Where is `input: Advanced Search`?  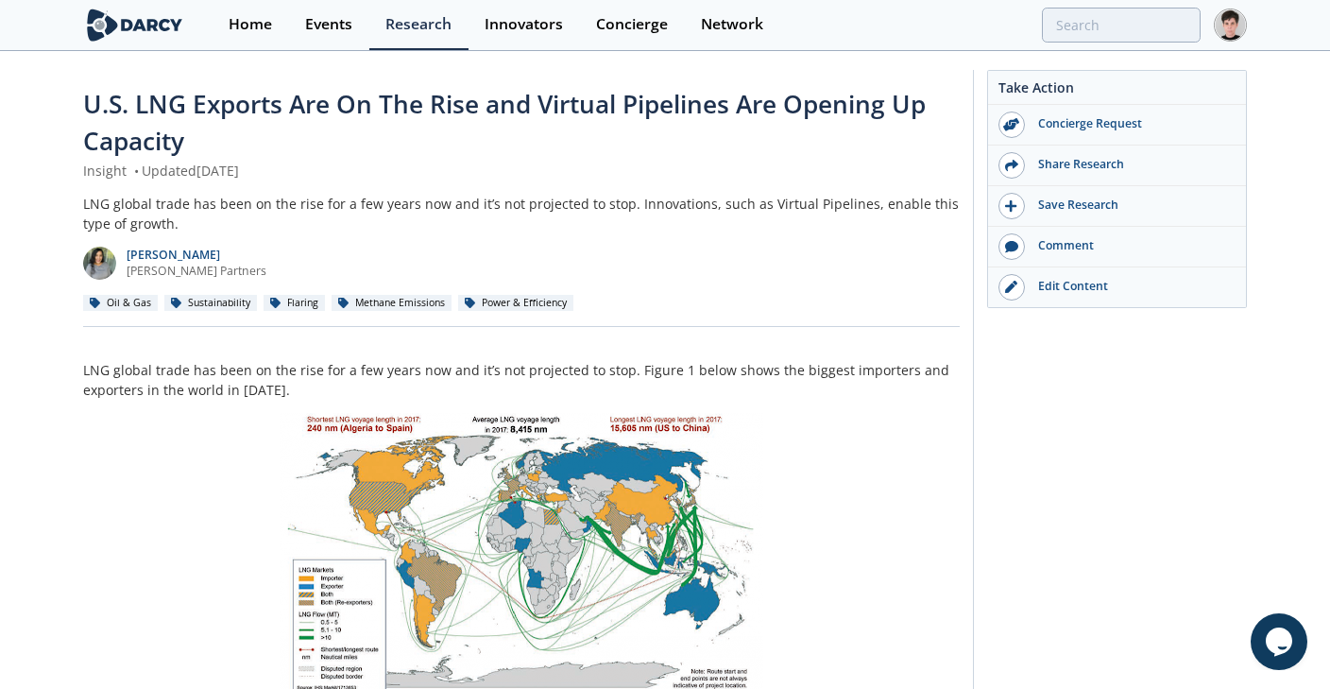
input: Advanced Search is located at coordinates (1122, 25).